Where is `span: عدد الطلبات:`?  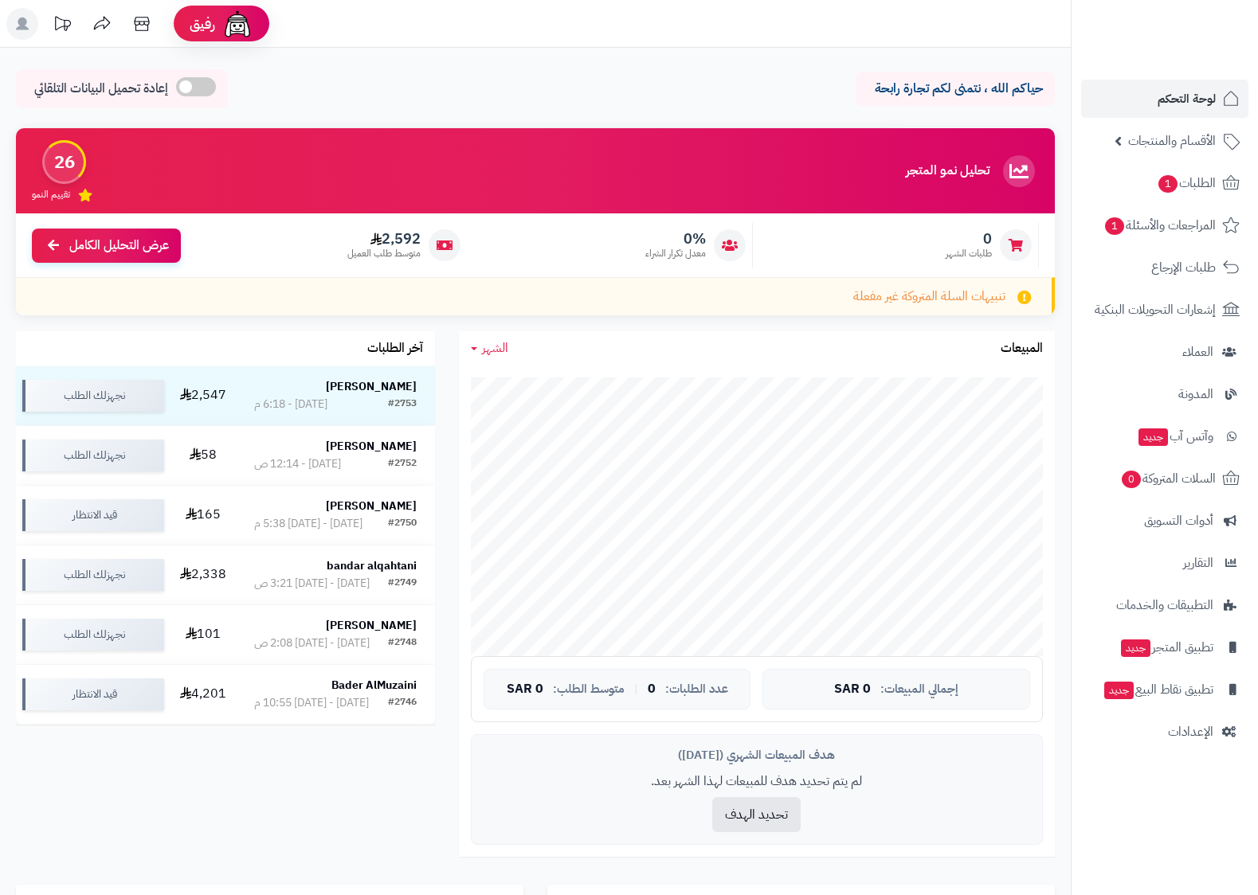
span: عدد الطلبات: is located at coordinates (696, 689).